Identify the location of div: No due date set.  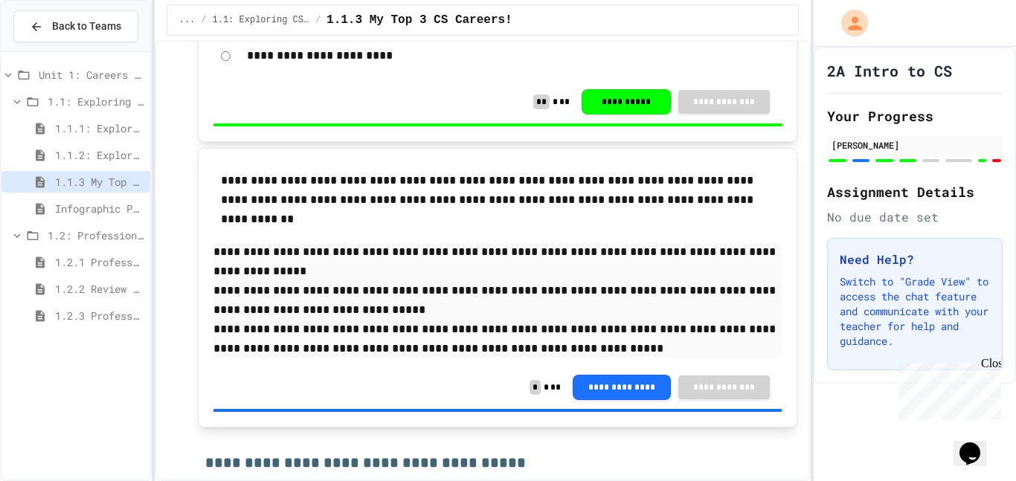
(914, 217).